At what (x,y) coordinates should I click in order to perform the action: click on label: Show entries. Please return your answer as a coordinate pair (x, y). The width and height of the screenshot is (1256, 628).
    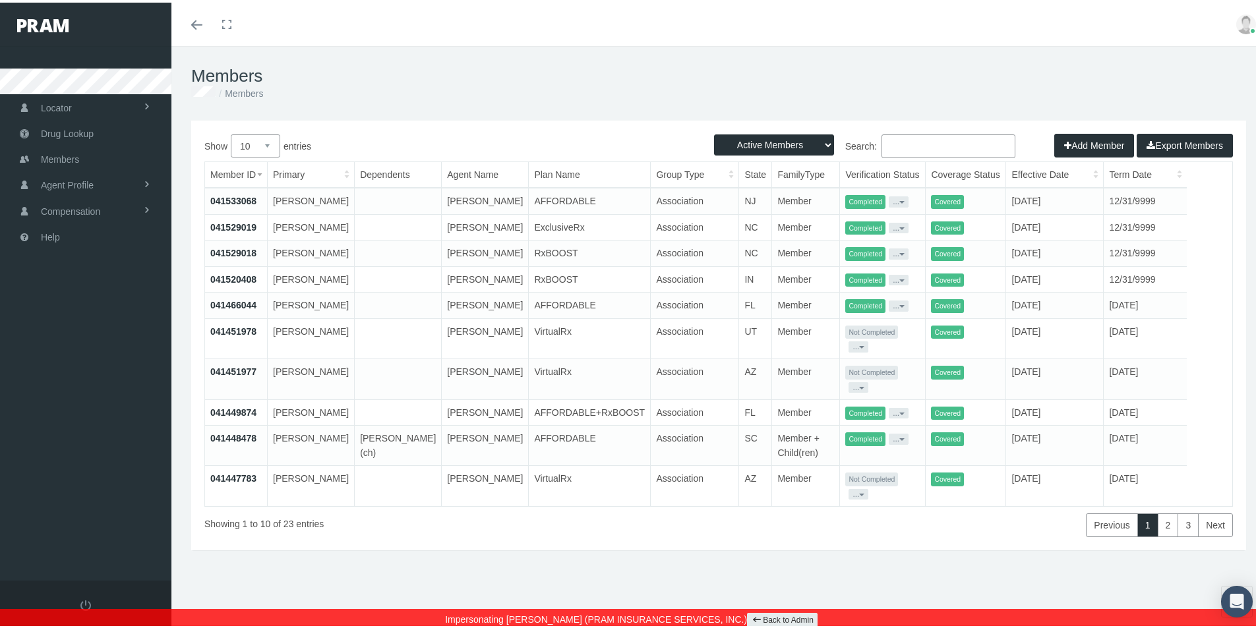
    Looking at the image, I should click on (462, 143).